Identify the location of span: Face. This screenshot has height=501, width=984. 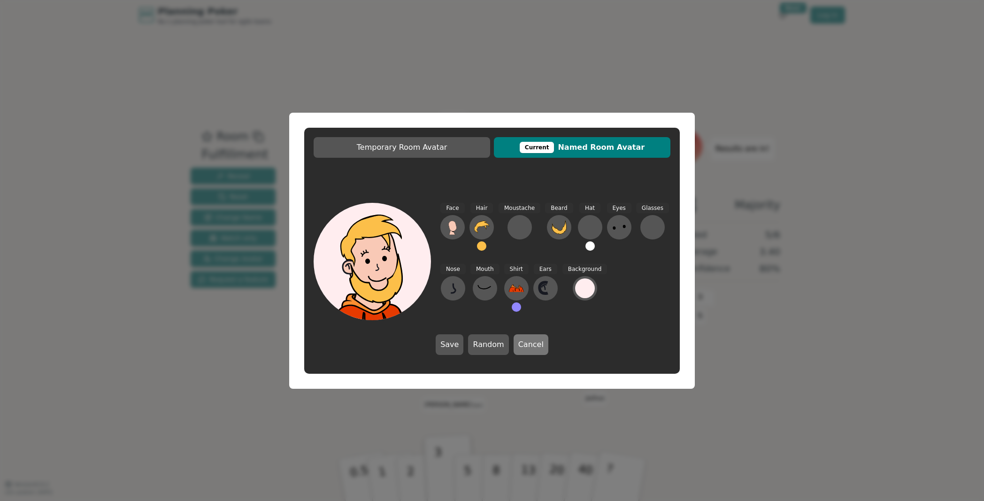
(452, 208).